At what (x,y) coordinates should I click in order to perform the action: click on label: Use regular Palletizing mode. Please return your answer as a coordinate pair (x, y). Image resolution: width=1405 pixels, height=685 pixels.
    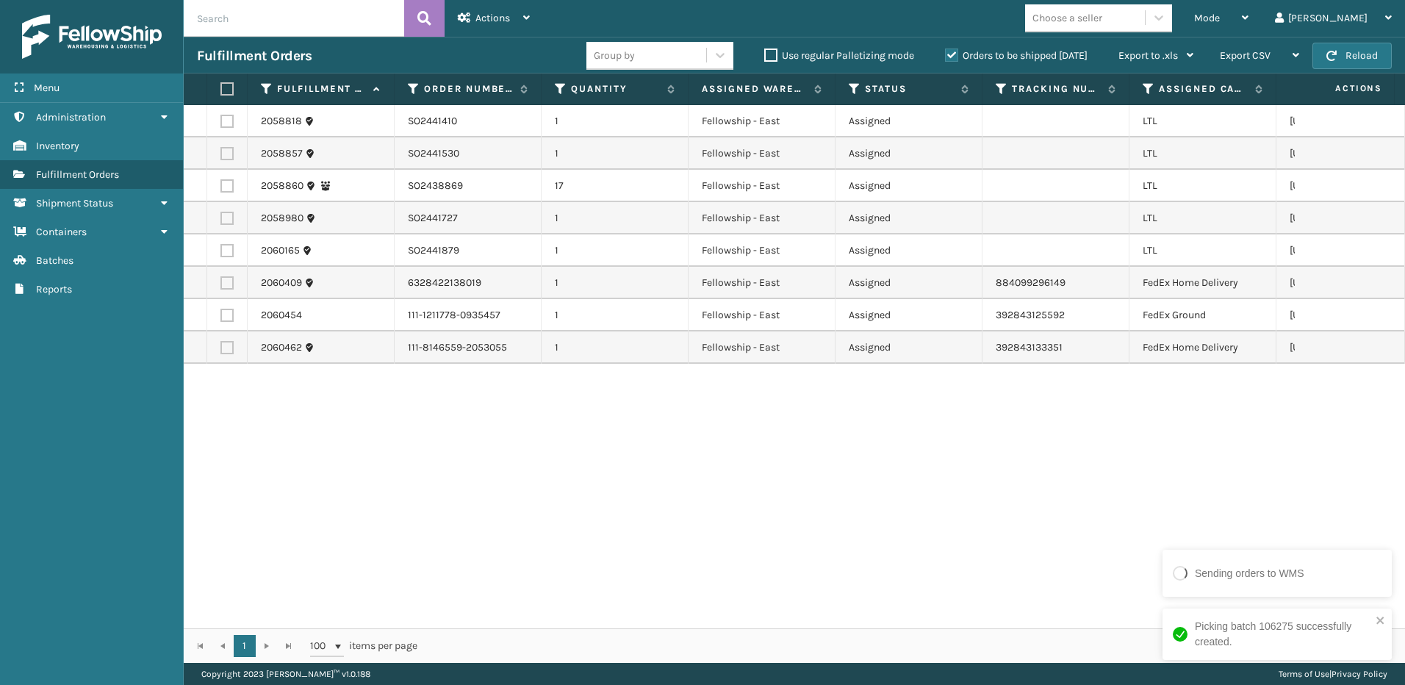
    Looking at the image, I should click on (839, 55).